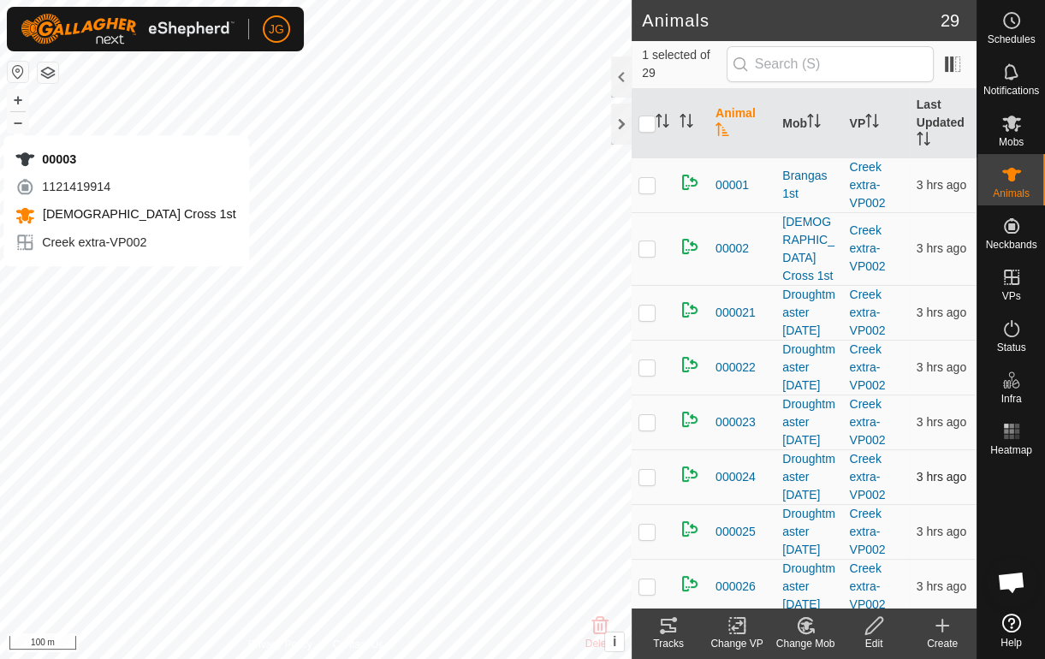 This screenshot has height=659, width=1045. What do you see at coordinates (830, 64) in the screenshot?
I see `input: Search (S)` at bounding box center [830, 64].